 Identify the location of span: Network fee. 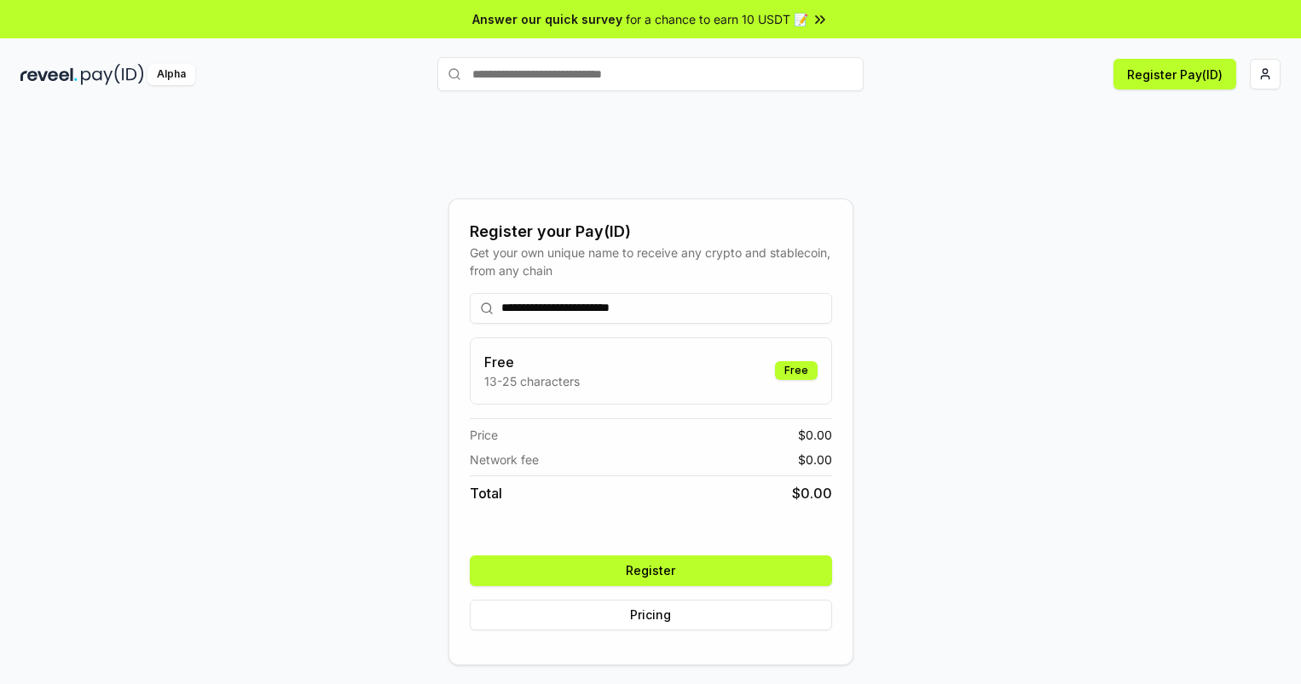
(504, 459).